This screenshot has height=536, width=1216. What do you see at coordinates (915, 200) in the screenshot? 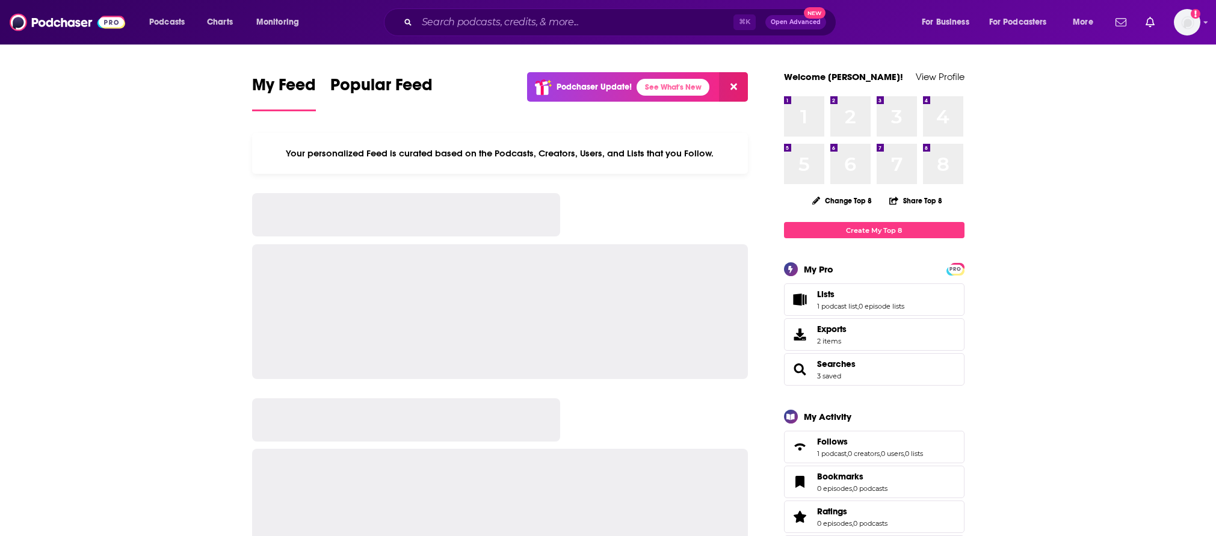
I see `button: Share Top 8` at bounding box center [915, 200].